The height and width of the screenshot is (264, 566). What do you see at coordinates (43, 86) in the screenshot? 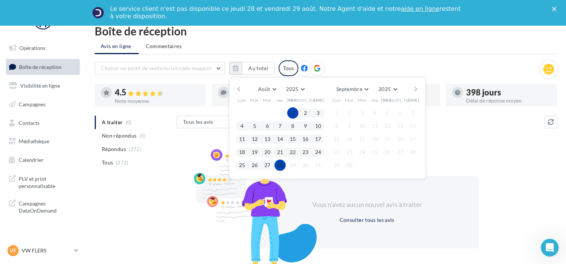
I see `a: Visibilité en ligne` at bounding box center [43, 86].